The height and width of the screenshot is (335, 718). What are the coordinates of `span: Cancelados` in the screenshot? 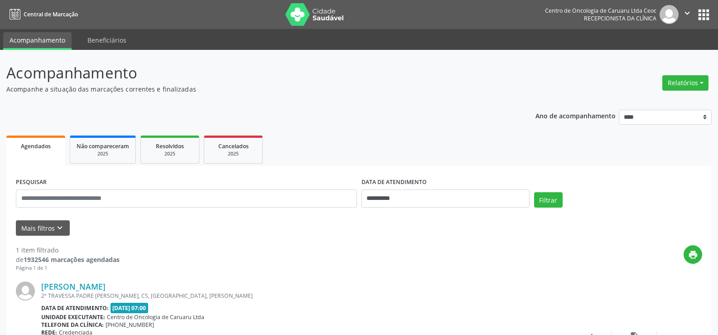 It's located at (233, 146).